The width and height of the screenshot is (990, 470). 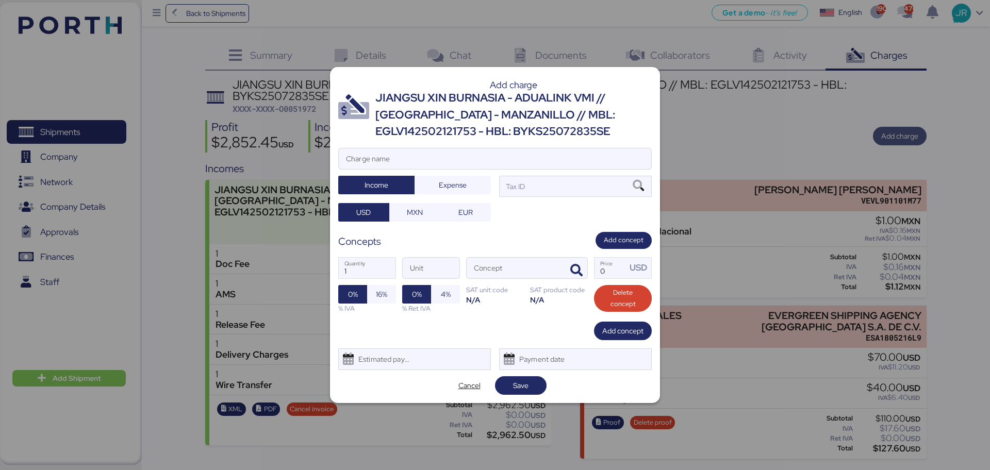 What do you see at coordinates (363, 212) in the screenshot?
I see `span: USD` at bounding box center [363, 212].